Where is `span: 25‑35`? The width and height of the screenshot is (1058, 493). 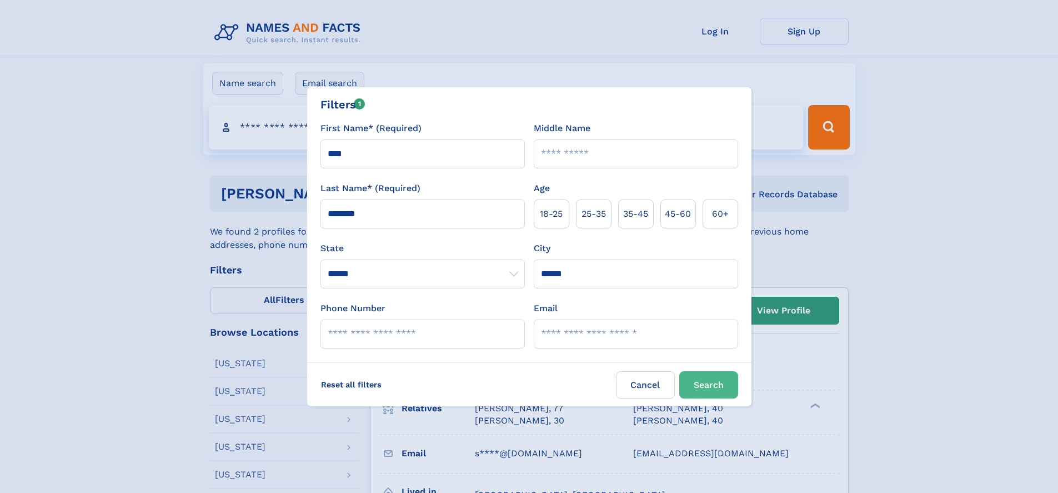
span: 25‑35 is located at coordinates (594, 214).